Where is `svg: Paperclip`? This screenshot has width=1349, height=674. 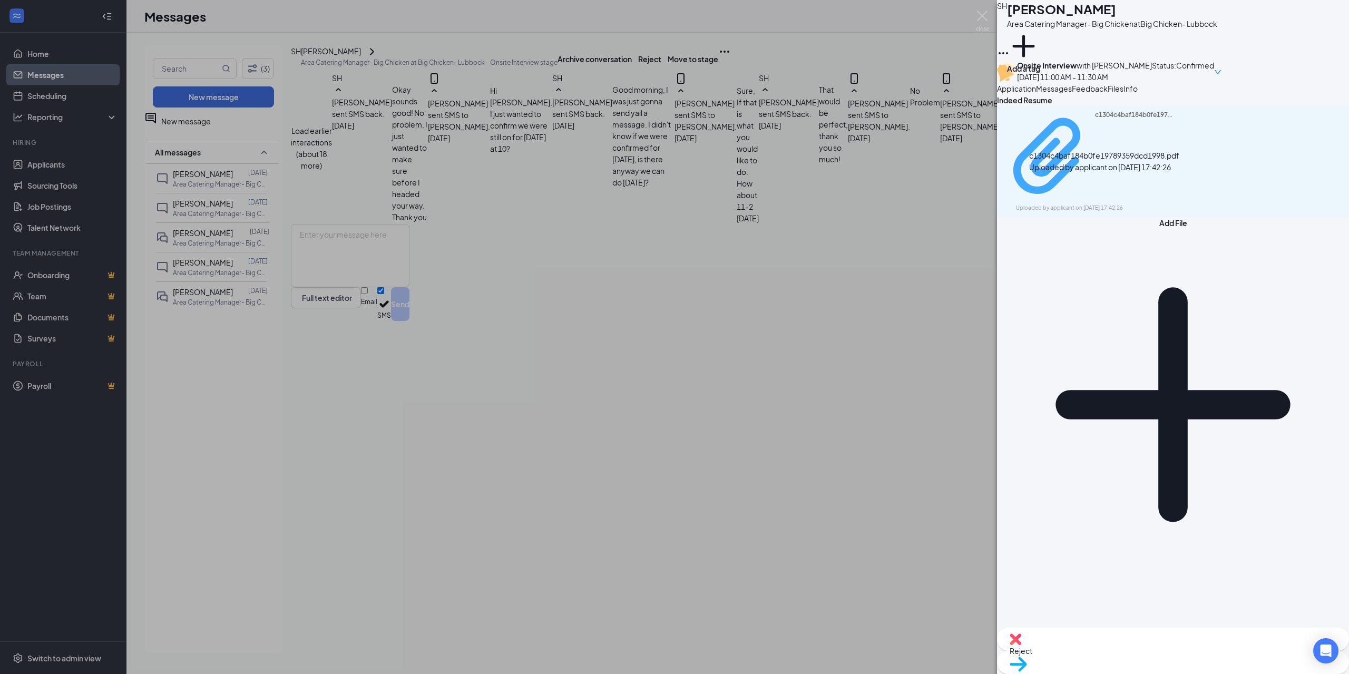
svg: Paperclip is located at coordinates (1049, 156).